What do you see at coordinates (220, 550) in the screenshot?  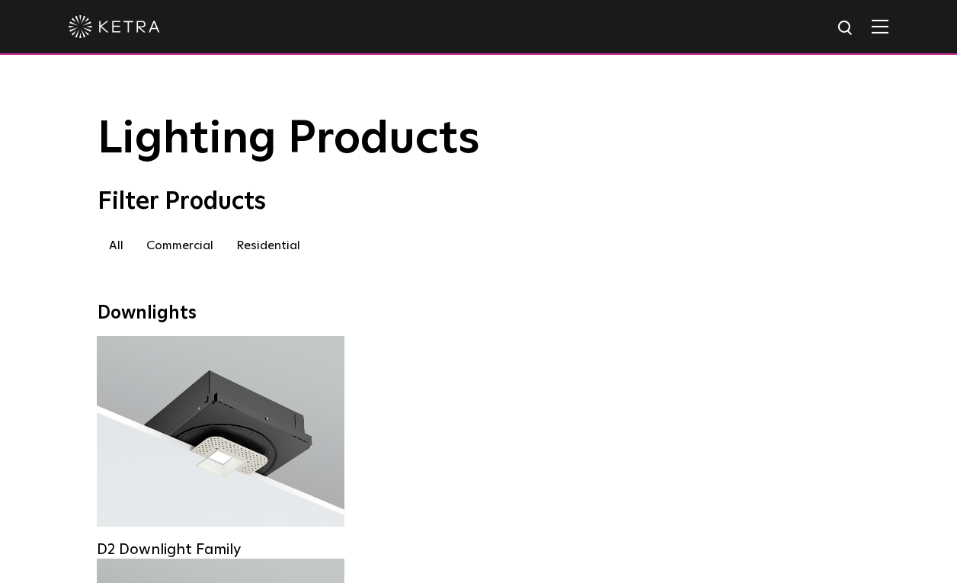 I see `div: D2 Downlight Family` at bounding box center [220, 550].